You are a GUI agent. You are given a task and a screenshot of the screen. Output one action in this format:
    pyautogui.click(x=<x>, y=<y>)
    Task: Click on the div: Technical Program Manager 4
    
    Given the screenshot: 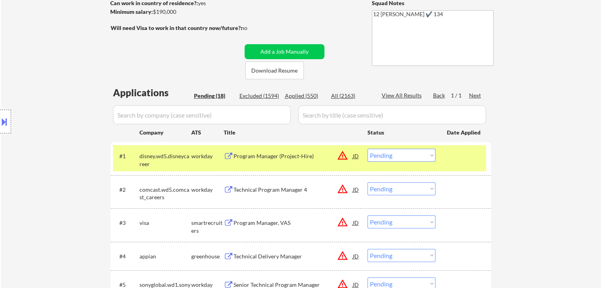 What is the action you would take?
    pyautogui.click(x=293, y=190)
    